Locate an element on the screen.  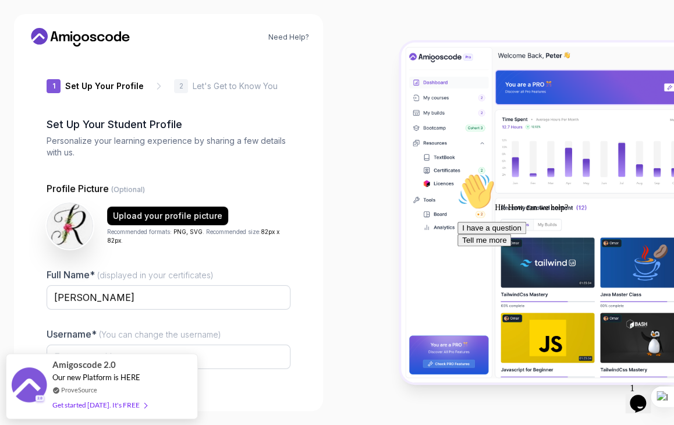
p: Let's Get to Know You is located at coordinates (235, 86).